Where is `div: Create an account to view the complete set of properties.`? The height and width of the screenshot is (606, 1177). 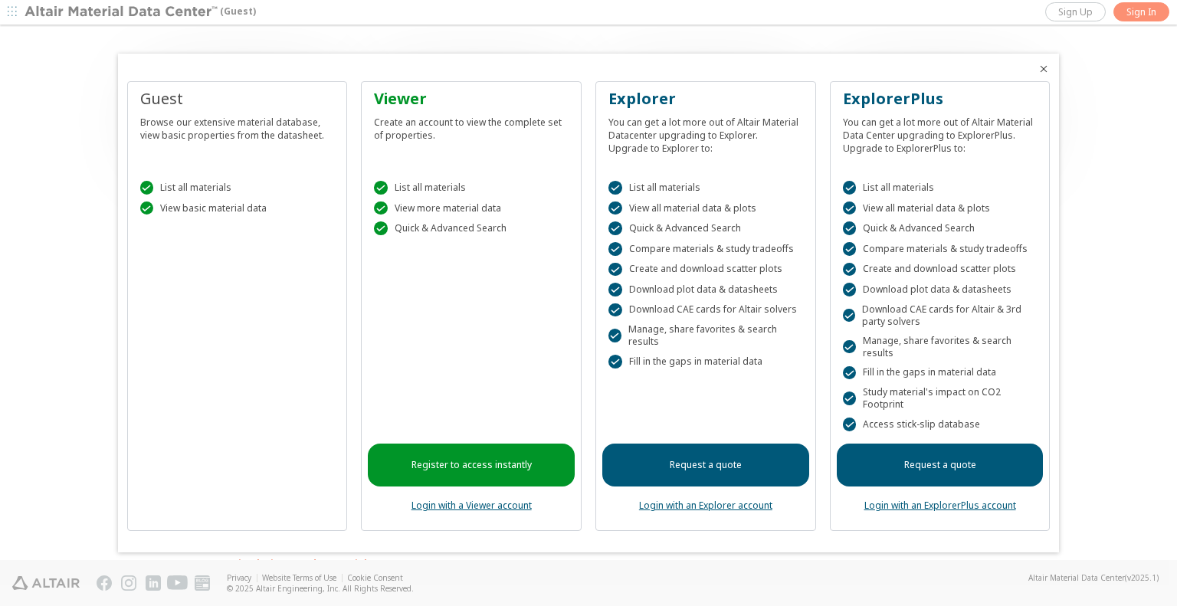
div: Create an account to view the complete set of properties. is located at coordinates (471, 126).